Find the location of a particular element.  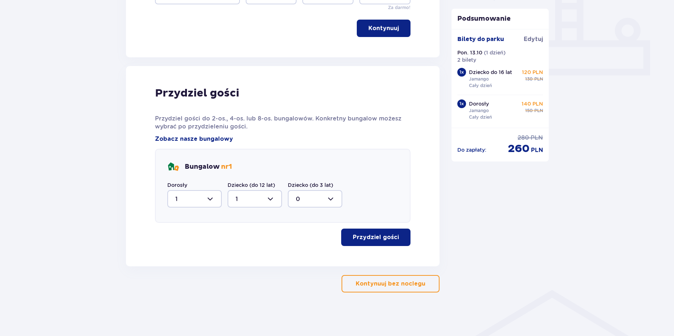

p: 2 bilety is located at coordinates (466, 60).